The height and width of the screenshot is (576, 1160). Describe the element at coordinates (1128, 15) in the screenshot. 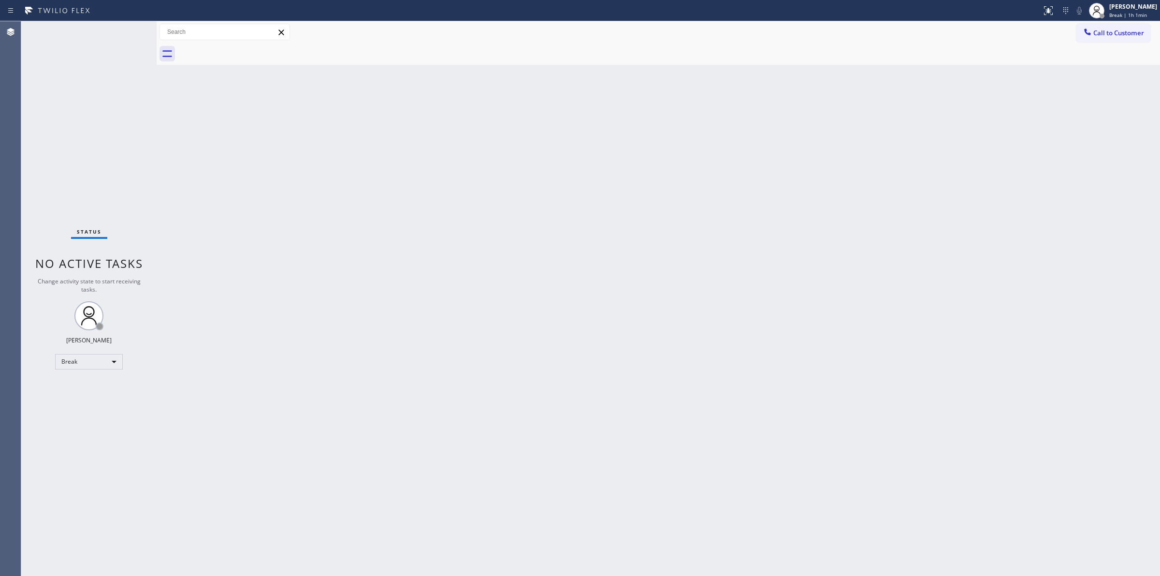

I see `span: Break | 1h 1min` at that location.